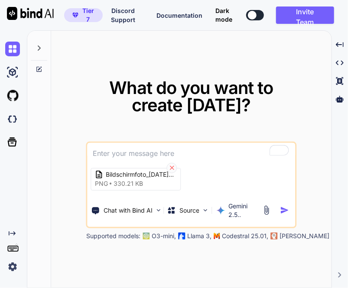 Image resolution: width=348 pixels, height=288 pixels. I want to click on p: Supported models:, so click(113, 236).